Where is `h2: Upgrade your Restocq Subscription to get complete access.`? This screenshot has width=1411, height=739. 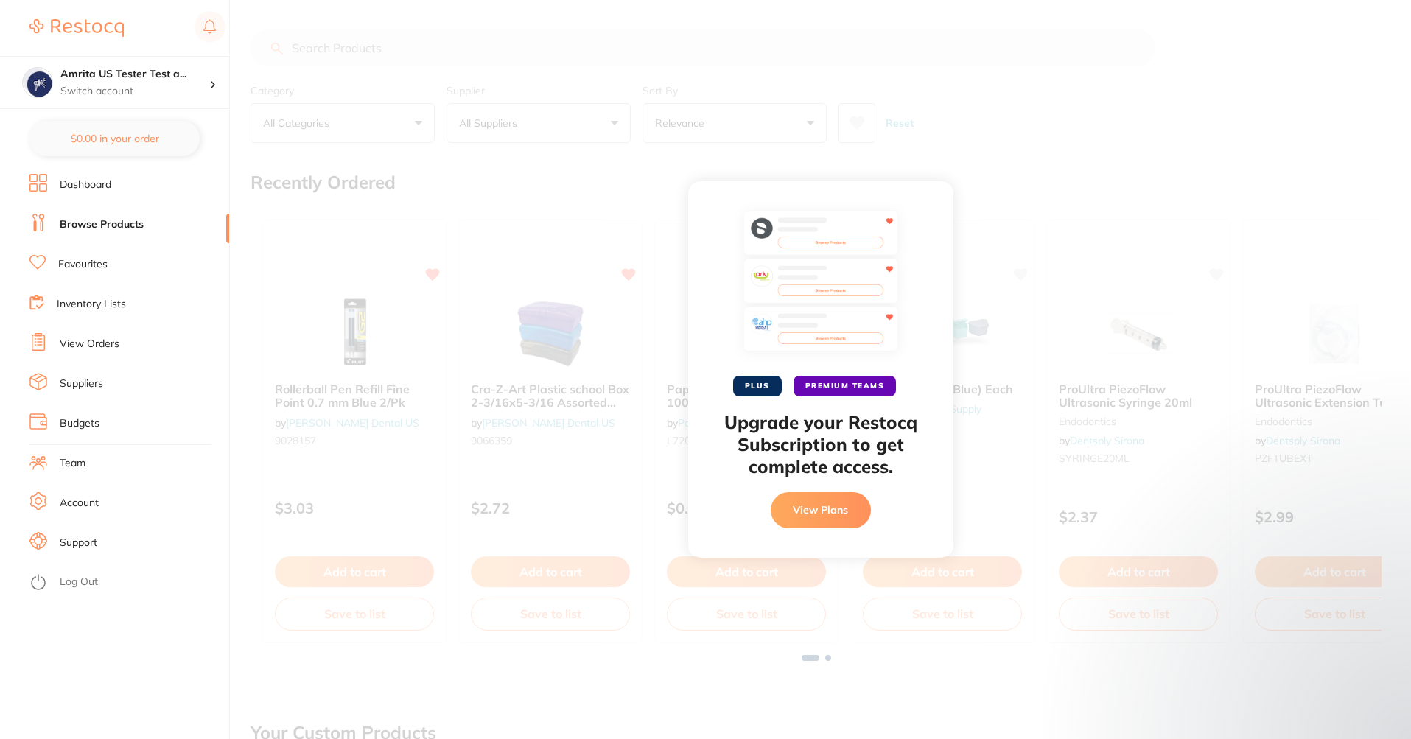 h2: Upgrade your Restocq Subscription to get complete access. is located at coordinates (821, 444).